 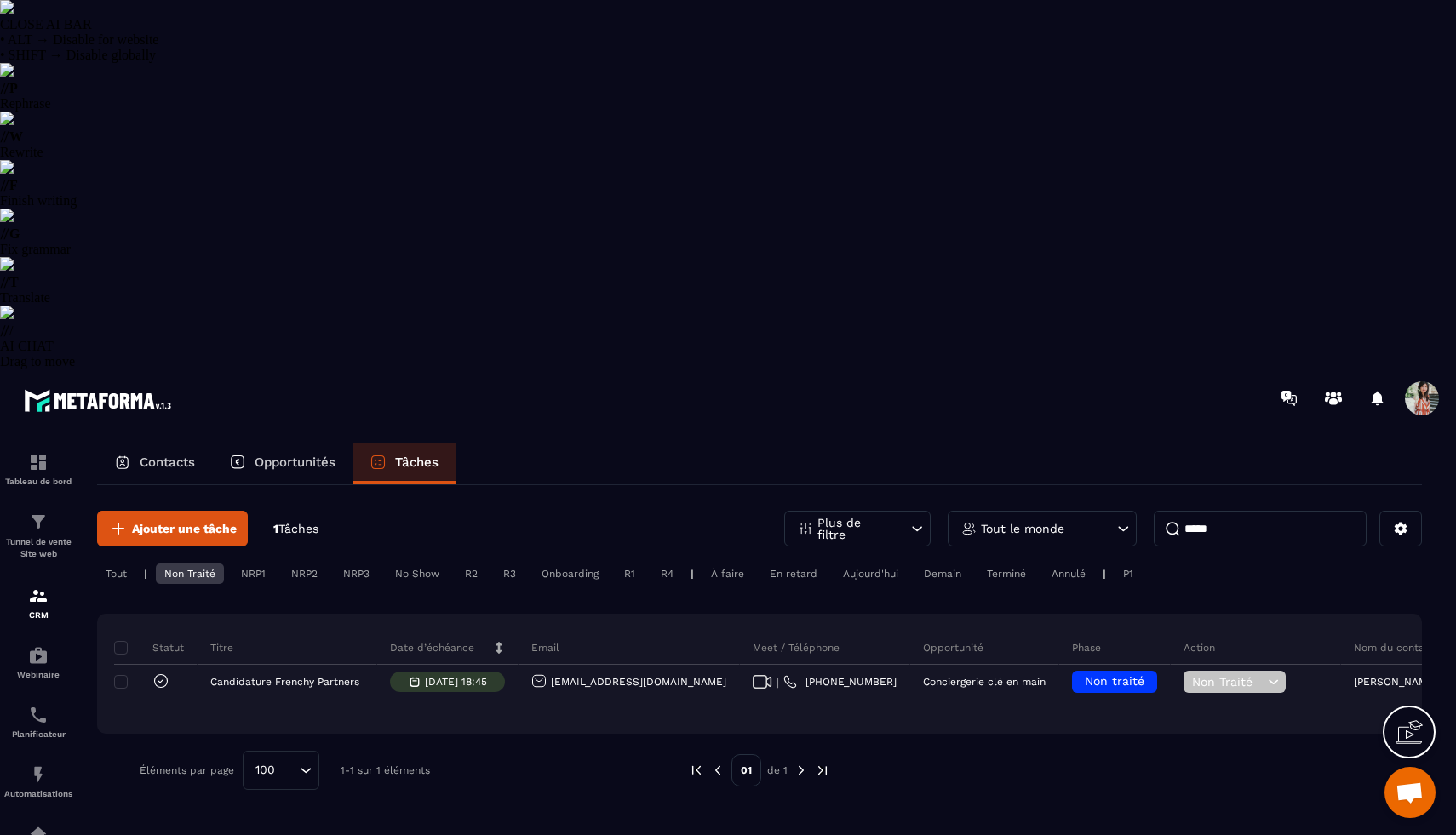 What do you see at coordinates (116, 574) in the screenshot?
I see `div: Tout` at bounding box center [116, 574].